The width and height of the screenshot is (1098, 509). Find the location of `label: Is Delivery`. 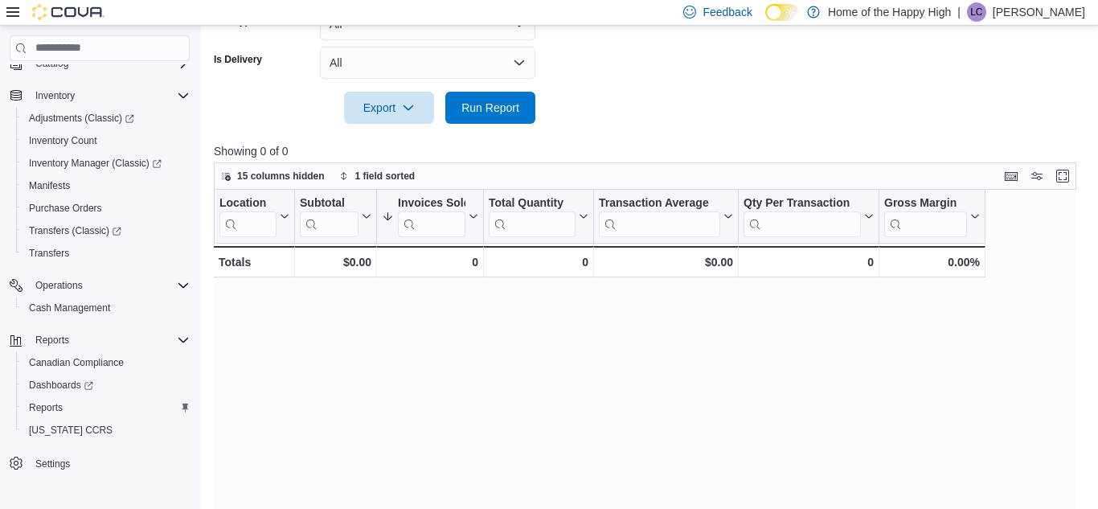

label: Is Delivery is located at coordinates (238, 59).